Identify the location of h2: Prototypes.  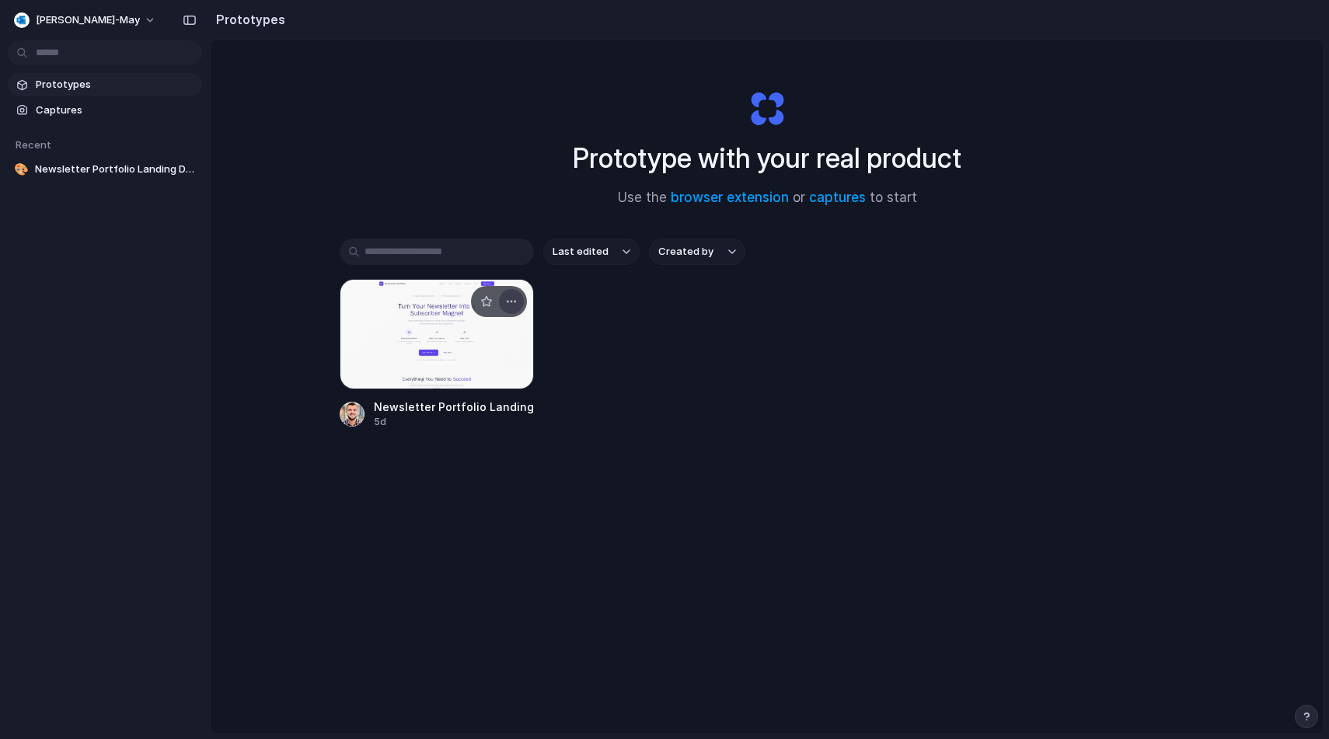
(247, 19).